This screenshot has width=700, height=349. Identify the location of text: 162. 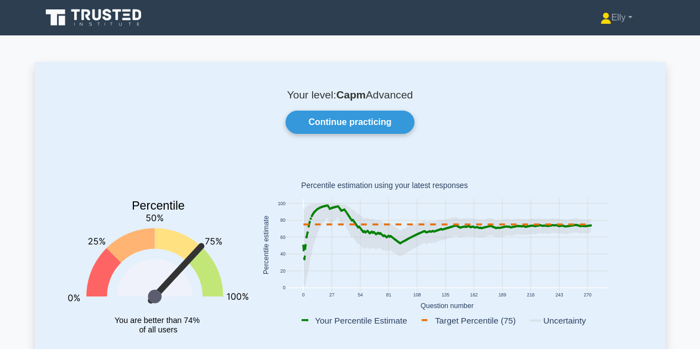
(474, 295).